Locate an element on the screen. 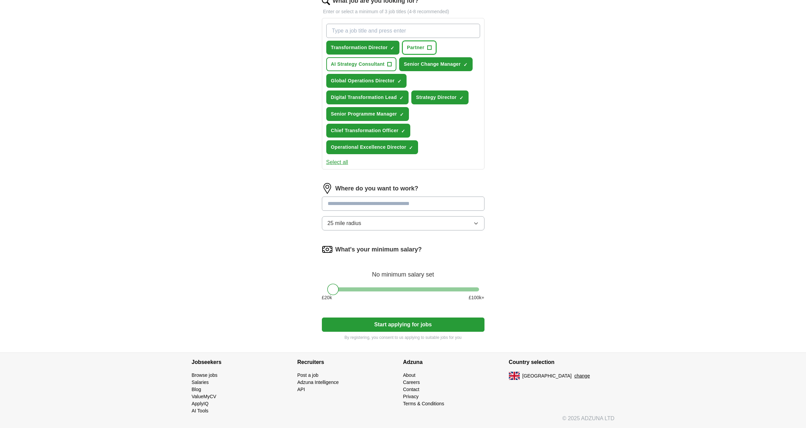  a: Salaries is located at coordinates (200, 382).